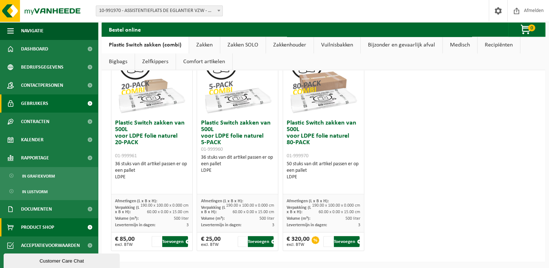 Image resolution: width=549 pixels, height=268 pixels. What do you see at coordinates (32, 140) in the screenshot?
I see `span: Kalender` at bounding box center [32, 140].